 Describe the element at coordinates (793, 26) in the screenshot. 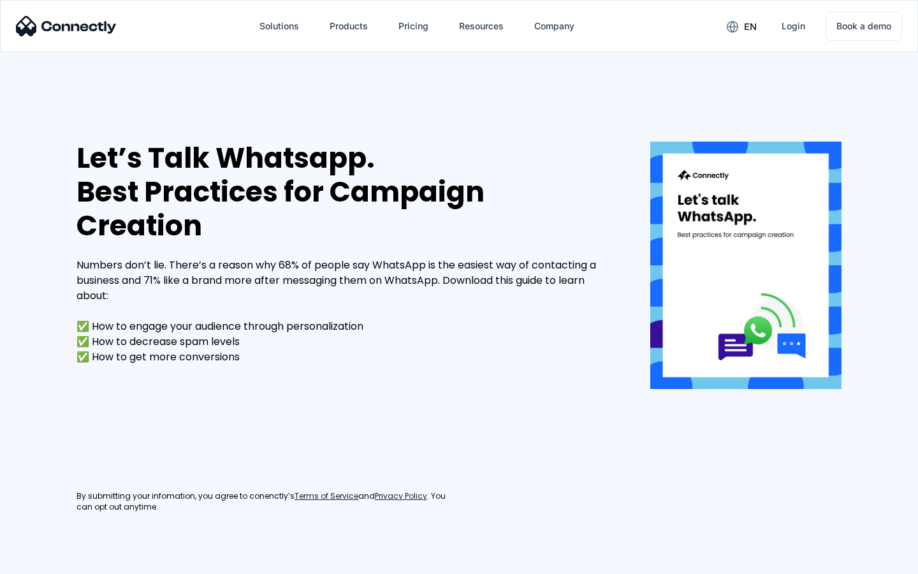

I see `div: Login` at that location.